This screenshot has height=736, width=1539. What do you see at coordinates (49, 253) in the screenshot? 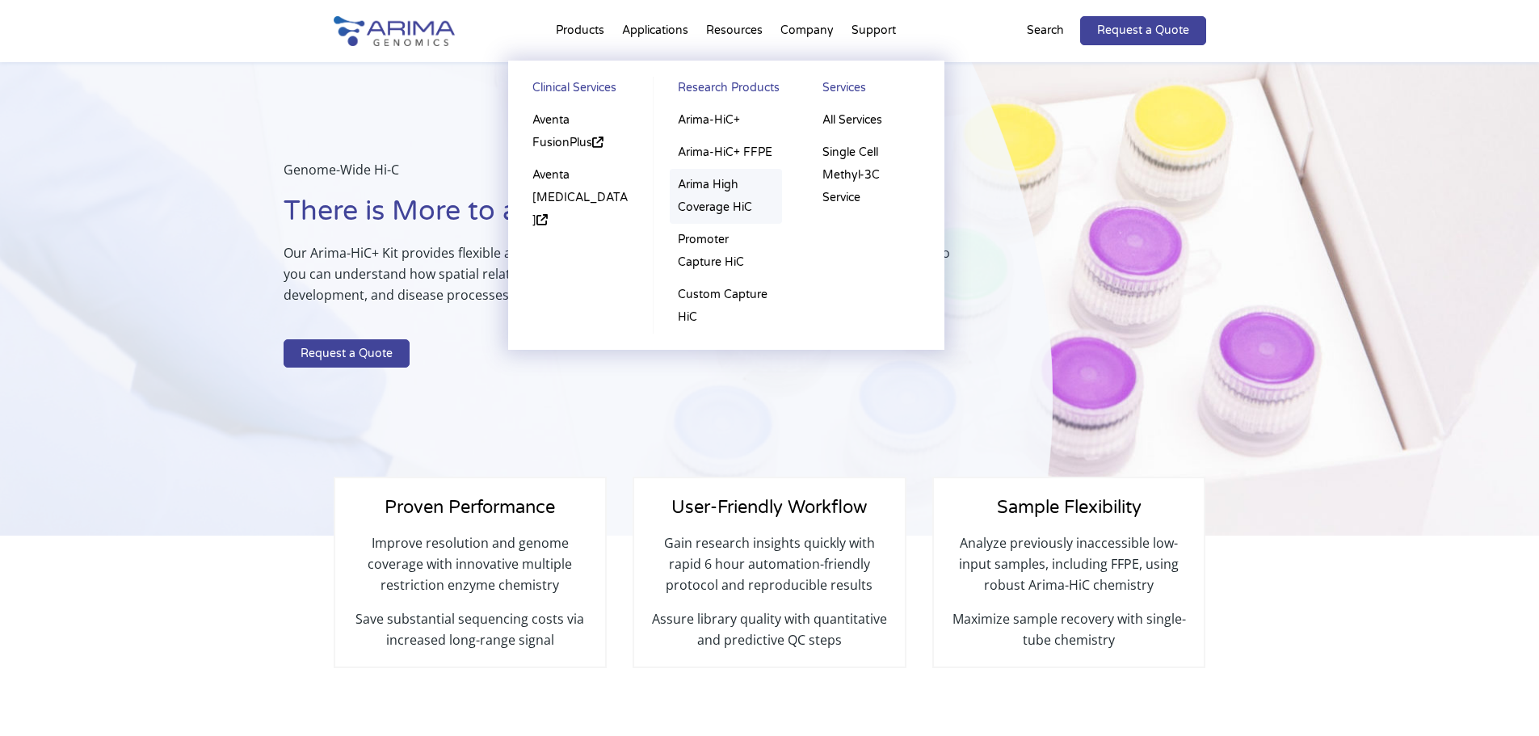
I see `span: Capture Hi-C` at bounding box center [49, 253].